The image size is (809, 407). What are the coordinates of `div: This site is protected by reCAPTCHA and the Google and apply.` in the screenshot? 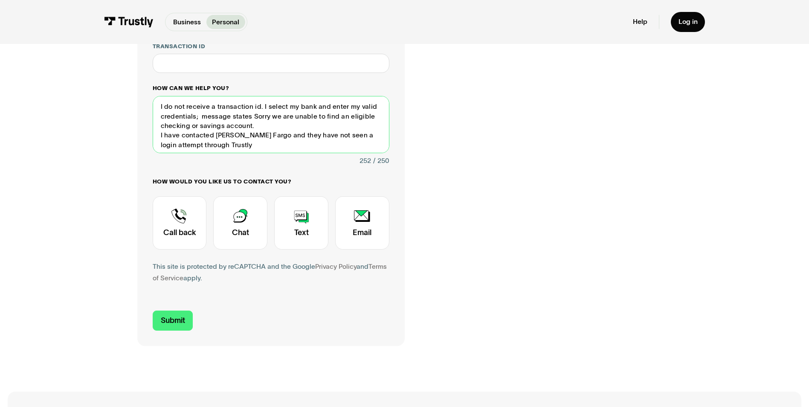 It's located at (271, 273).